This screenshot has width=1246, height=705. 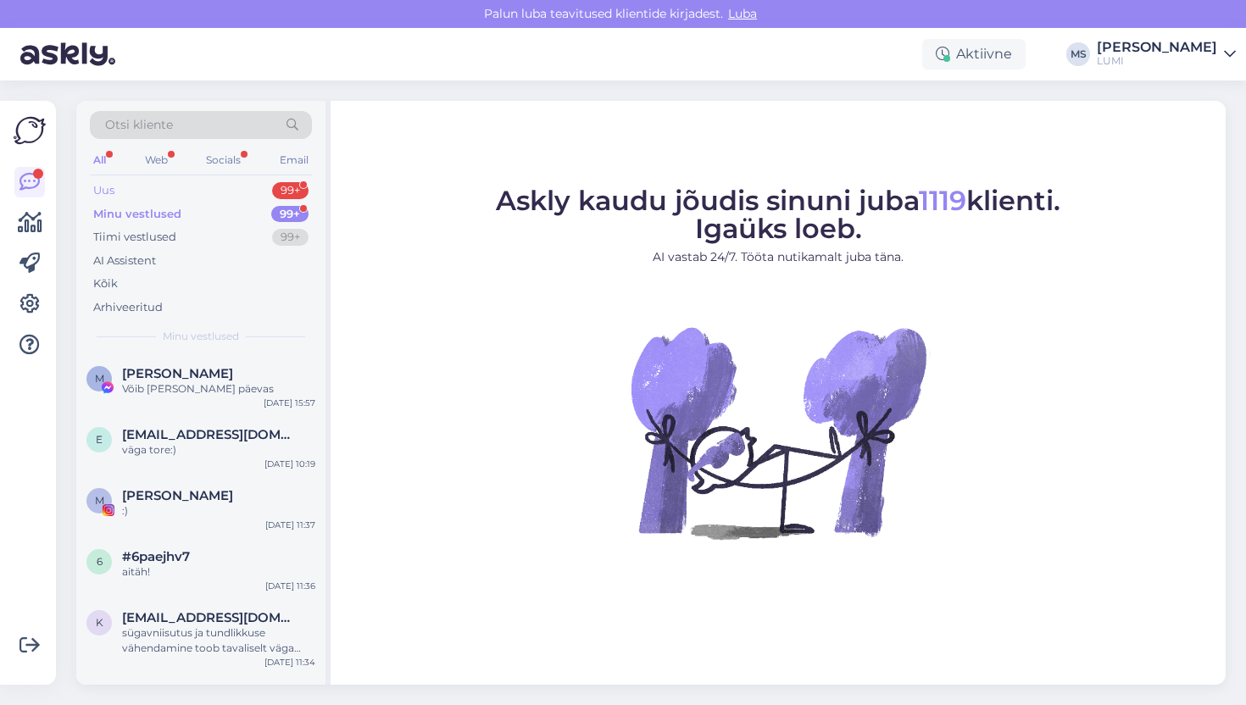 I want to click on div: Tiimi vestlused, so click(x=135, y=237).